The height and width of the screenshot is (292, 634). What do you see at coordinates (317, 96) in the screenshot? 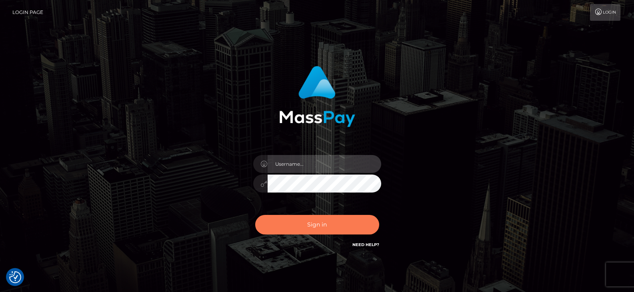
I see `img: MassPay Login` at bounding box center [317, 96].